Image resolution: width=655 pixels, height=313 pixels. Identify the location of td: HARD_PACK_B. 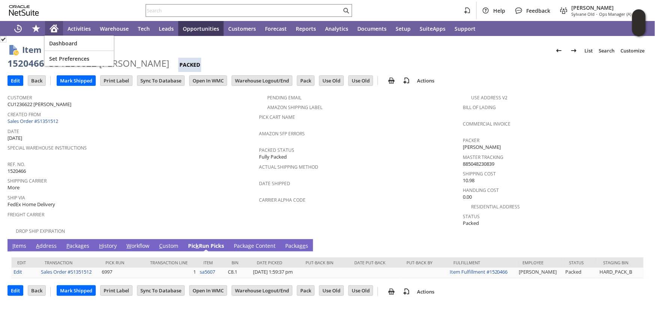
(620, 273).